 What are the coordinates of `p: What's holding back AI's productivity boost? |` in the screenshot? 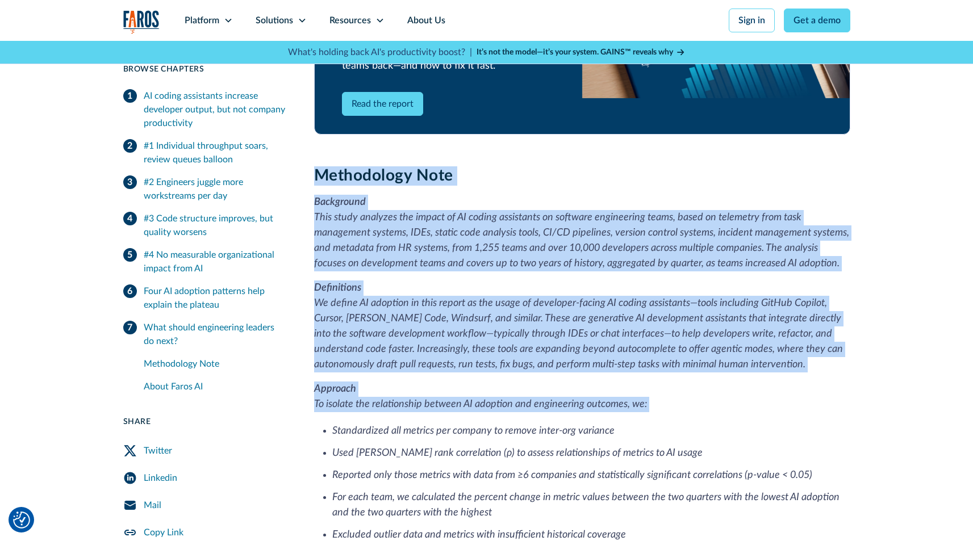 It's located at (380, 52).